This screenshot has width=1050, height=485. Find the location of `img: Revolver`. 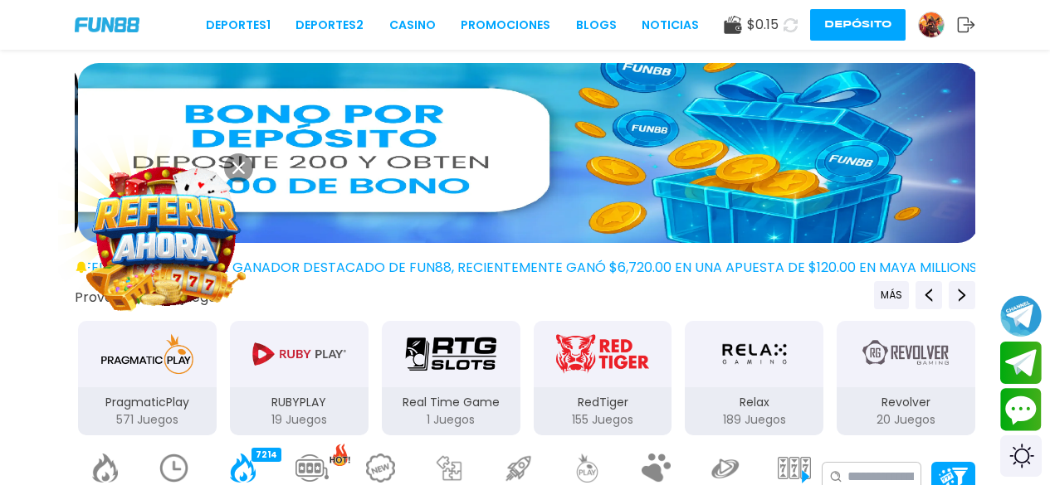

img: Revolver is located at coordinates (906, 354).